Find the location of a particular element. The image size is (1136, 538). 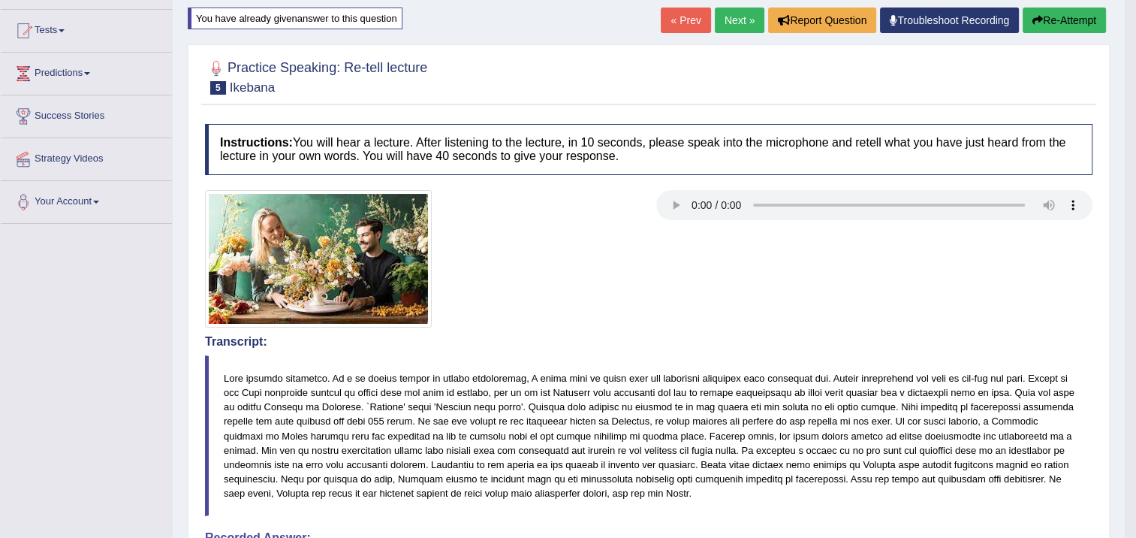

h4: You will hear a lecture. After listening to the lecture, in 10 seconds, please speak into the mic... is located at coordinates (649, 149).